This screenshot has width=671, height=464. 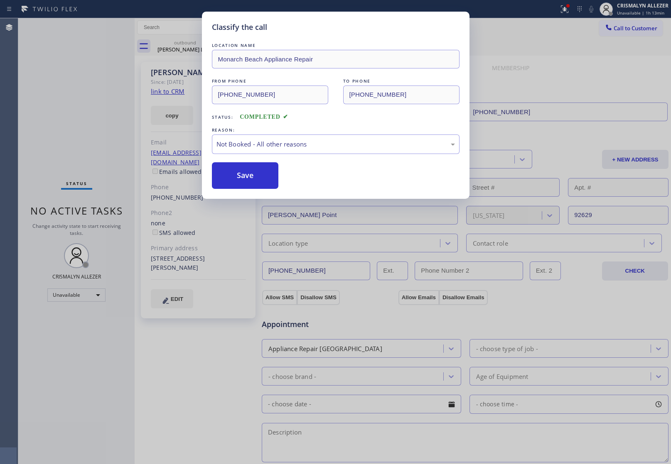 What do you see at coordinates (336, 130) in the screenshot?
I see `div: REASON:` at bounding box center [336, 130].